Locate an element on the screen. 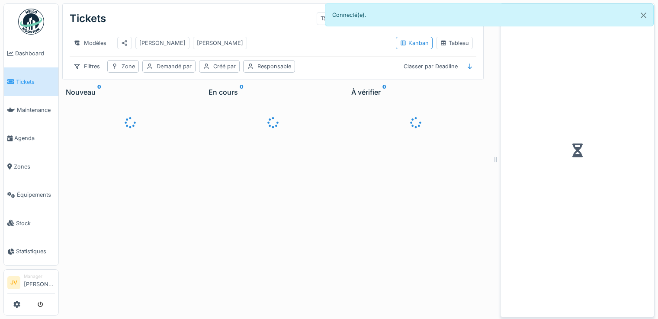 Image resolution: width=658 pixels, height=319 pixels. div: Zone is located at coordinates (128, 66).